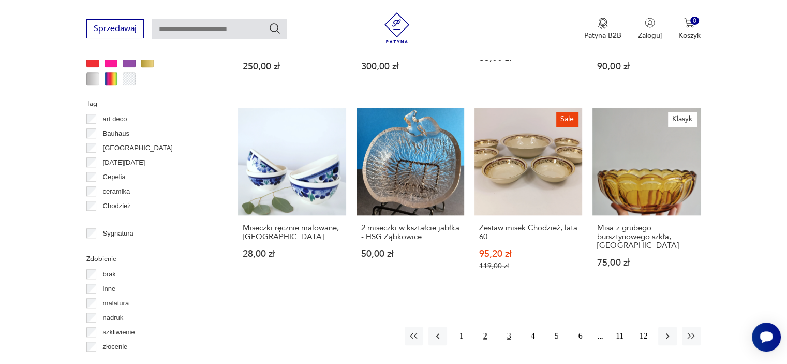 Image resolution: width=787 pixels, height=364 pixels. I want to click on img: Ikonka użytkownika, so click(650, 23).